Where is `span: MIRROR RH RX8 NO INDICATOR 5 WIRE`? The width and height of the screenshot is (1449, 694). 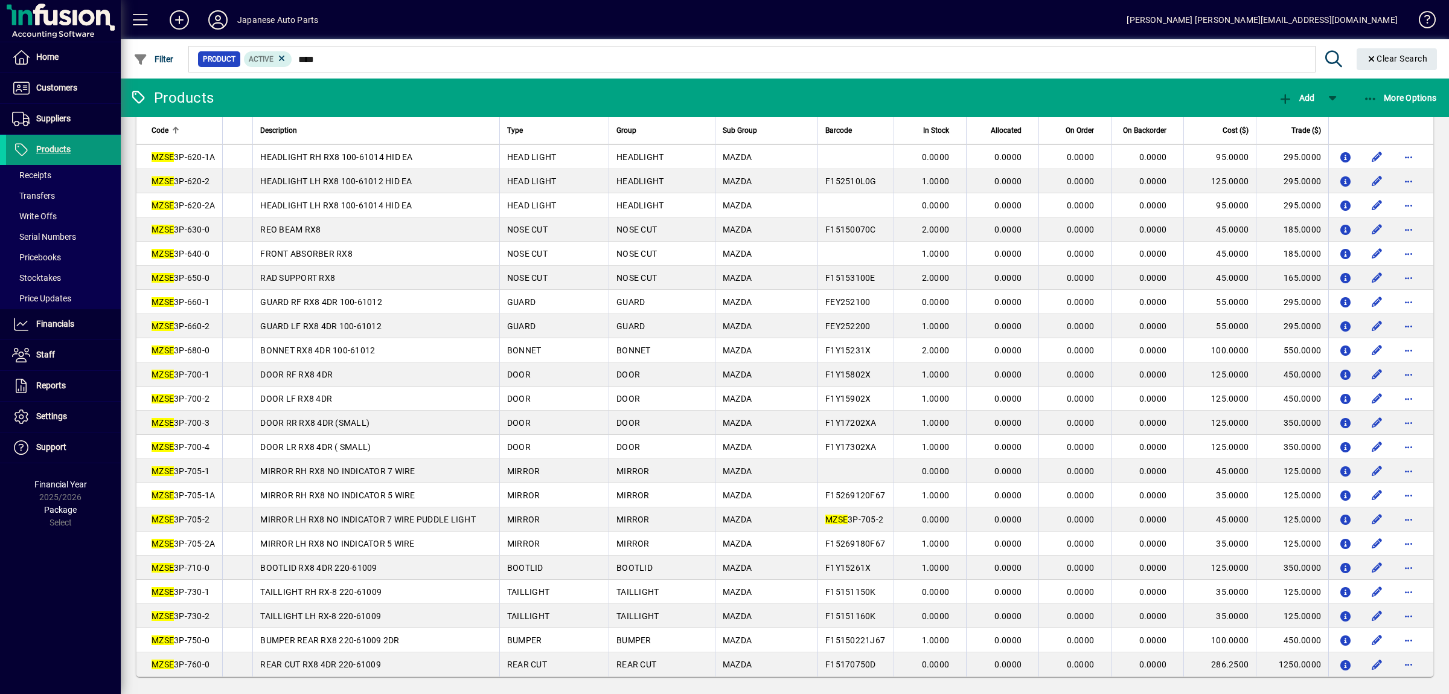 span: MIRROR RH RX8 NO INDICATOR 5 WIRE is located at coordinates (337, 495).